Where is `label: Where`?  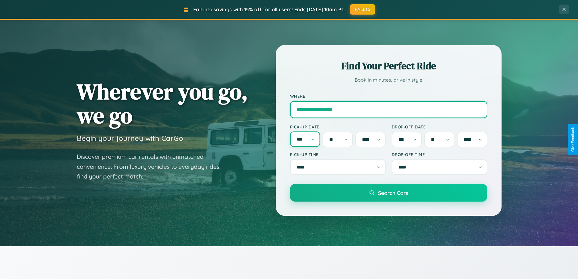
label: Where is located at coordinates (389, 96).